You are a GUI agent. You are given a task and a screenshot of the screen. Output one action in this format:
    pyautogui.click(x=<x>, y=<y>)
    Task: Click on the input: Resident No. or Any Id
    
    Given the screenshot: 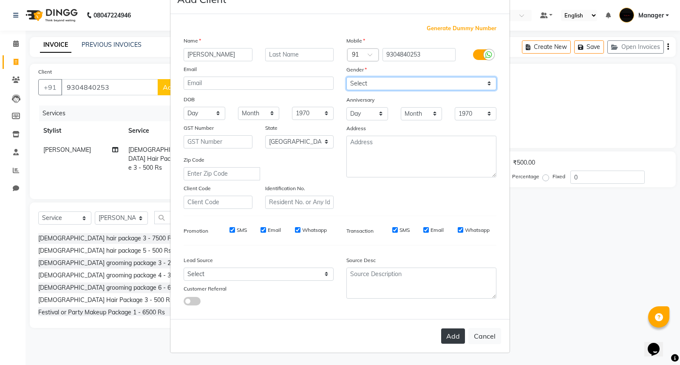 What is the action you would take?
    pyautogui.click(x=300, y=202)
    